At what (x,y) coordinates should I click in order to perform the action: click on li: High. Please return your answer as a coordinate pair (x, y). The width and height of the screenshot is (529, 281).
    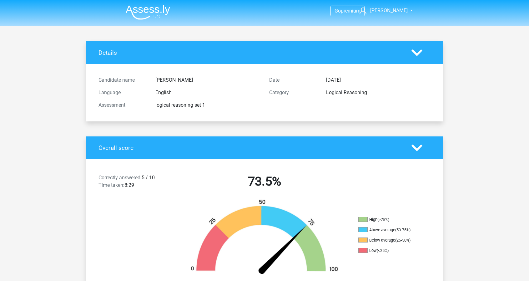
    Looking at the image, I should click on (389, 219).